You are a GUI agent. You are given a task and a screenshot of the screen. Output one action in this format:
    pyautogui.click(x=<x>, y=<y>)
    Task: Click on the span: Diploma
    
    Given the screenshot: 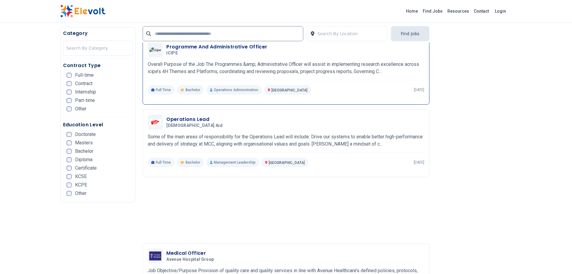 What is the action you would take?
    pyautogui.click(x=84, y=160)
    